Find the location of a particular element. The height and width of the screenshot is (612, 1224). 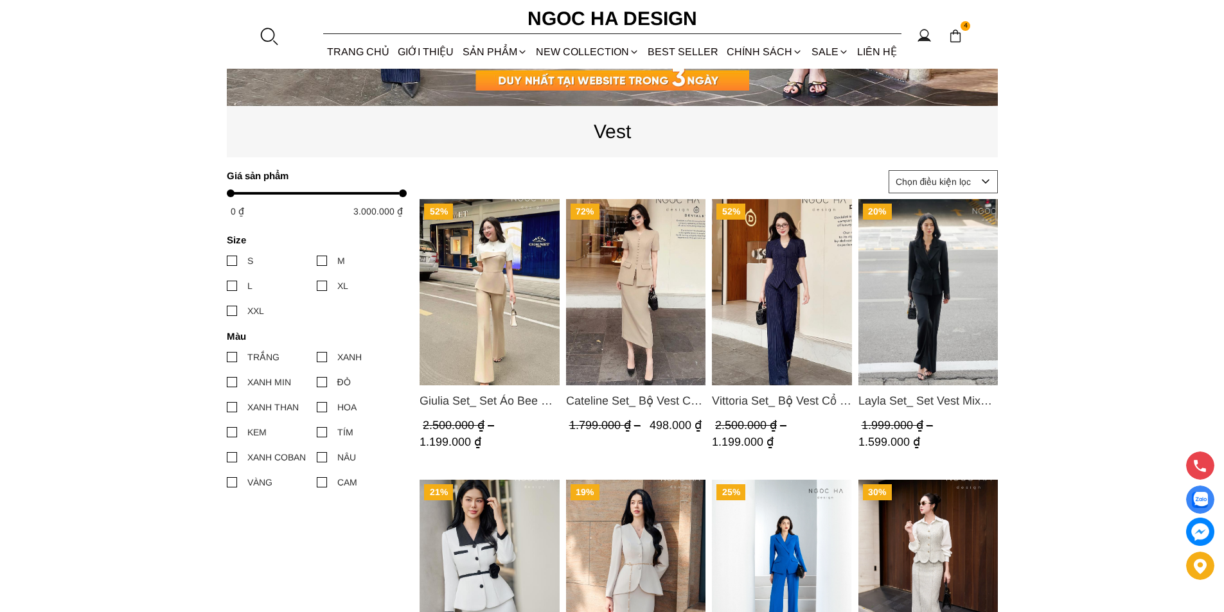

div: TÍM is located at coordinates (345, 432).